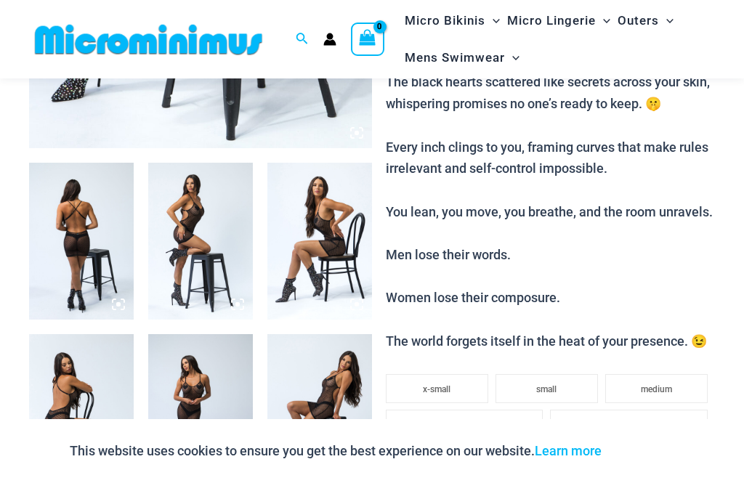  I want to click on p: This website uses cookies to ensure you get the best experience on our website., so click(336, 451).